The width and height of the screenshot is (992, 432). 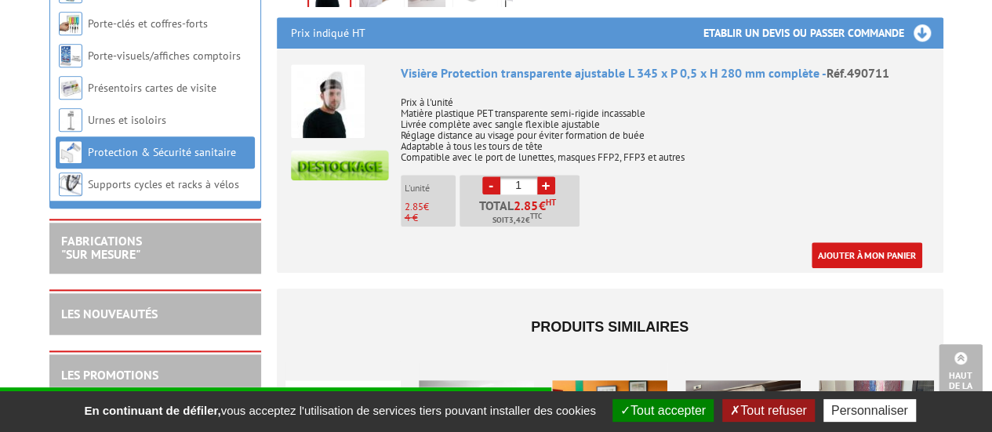 I want to click on img: Protection & Sécurité sanitaire, so click(x=71, y=152).